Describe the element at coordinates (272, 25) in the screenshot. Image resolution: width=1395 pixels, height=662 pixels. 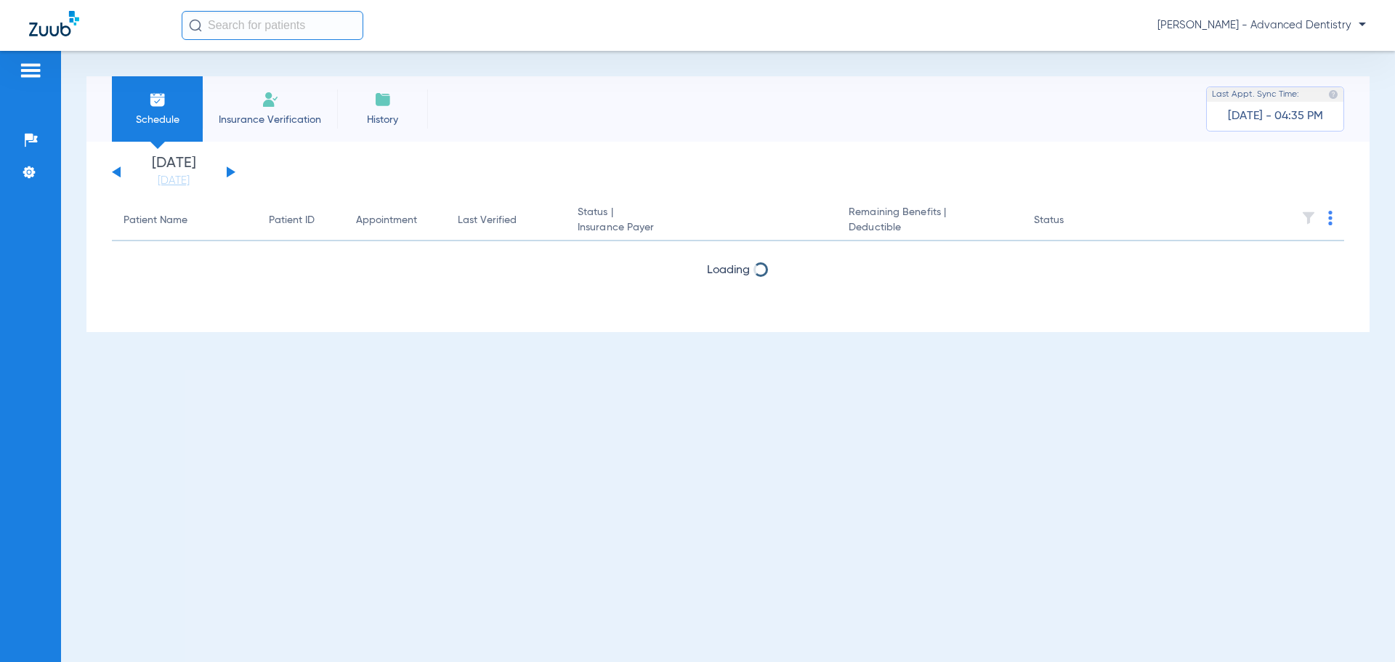
I see `input: Search for patients` at that location.